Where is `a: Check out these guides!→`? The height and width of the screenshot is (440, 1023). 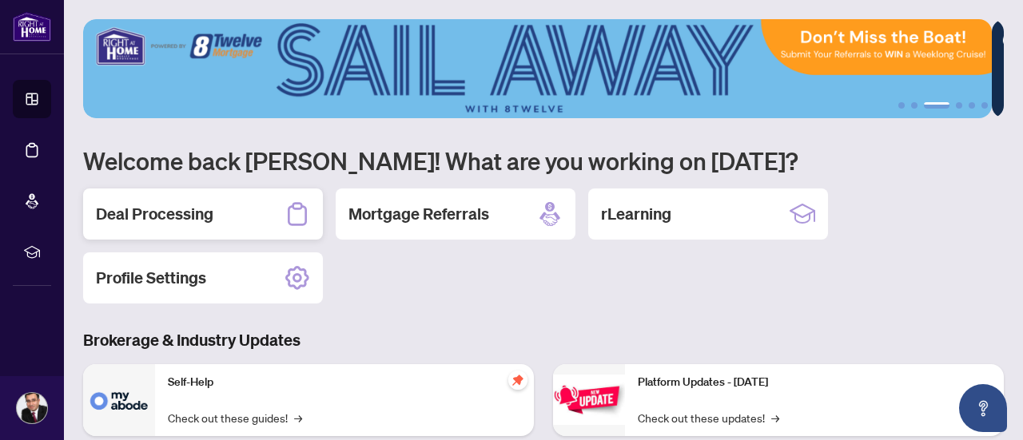
a: Check out these guides!→ is located at coordinates (235, 418).